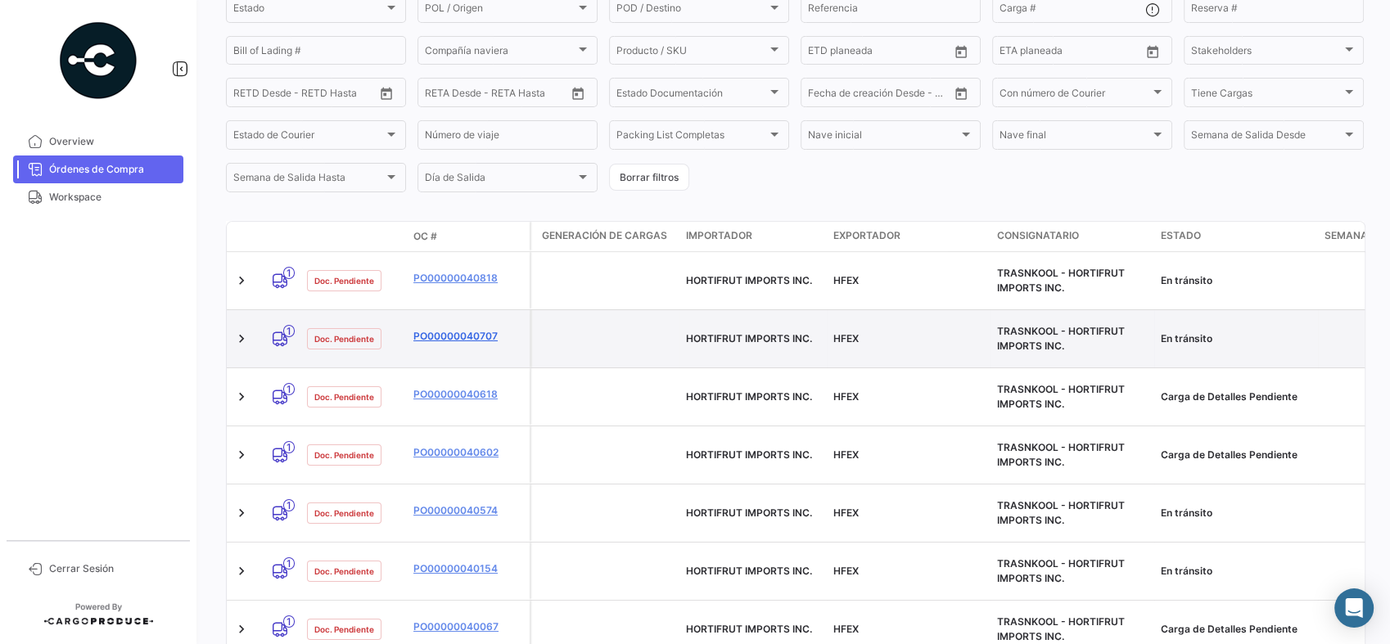 The width and height of the screenshot is (1390, 644). What do you see at coordinates (692, 53) in the screenshot?
I see `span: Producto / SKU` at bounding box center [692, 53].